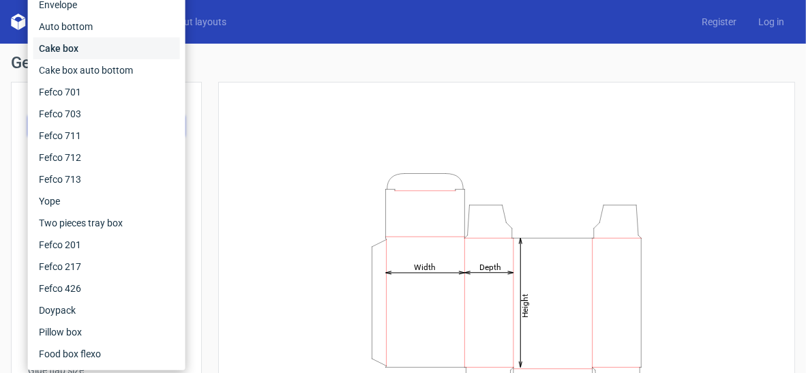  Describe the element at coordinates (106, 136) in the screenshot. I see `div: Fefco 711` at that location.